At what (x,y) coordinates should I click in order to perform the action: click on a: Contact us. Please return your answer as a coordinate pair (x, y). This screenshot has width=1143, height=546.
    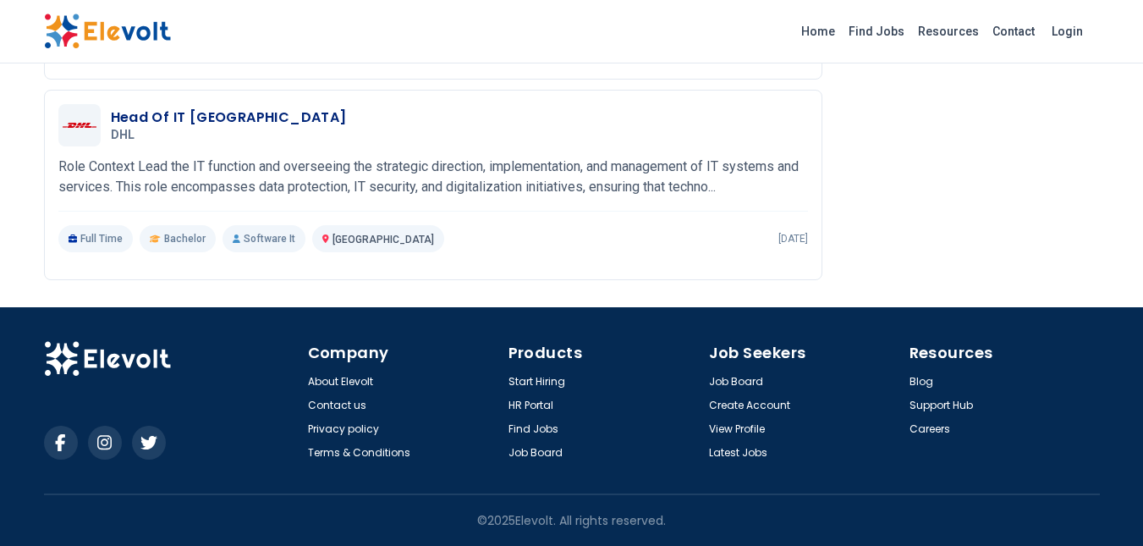
    Looking at the image, I should click on (337, 405).